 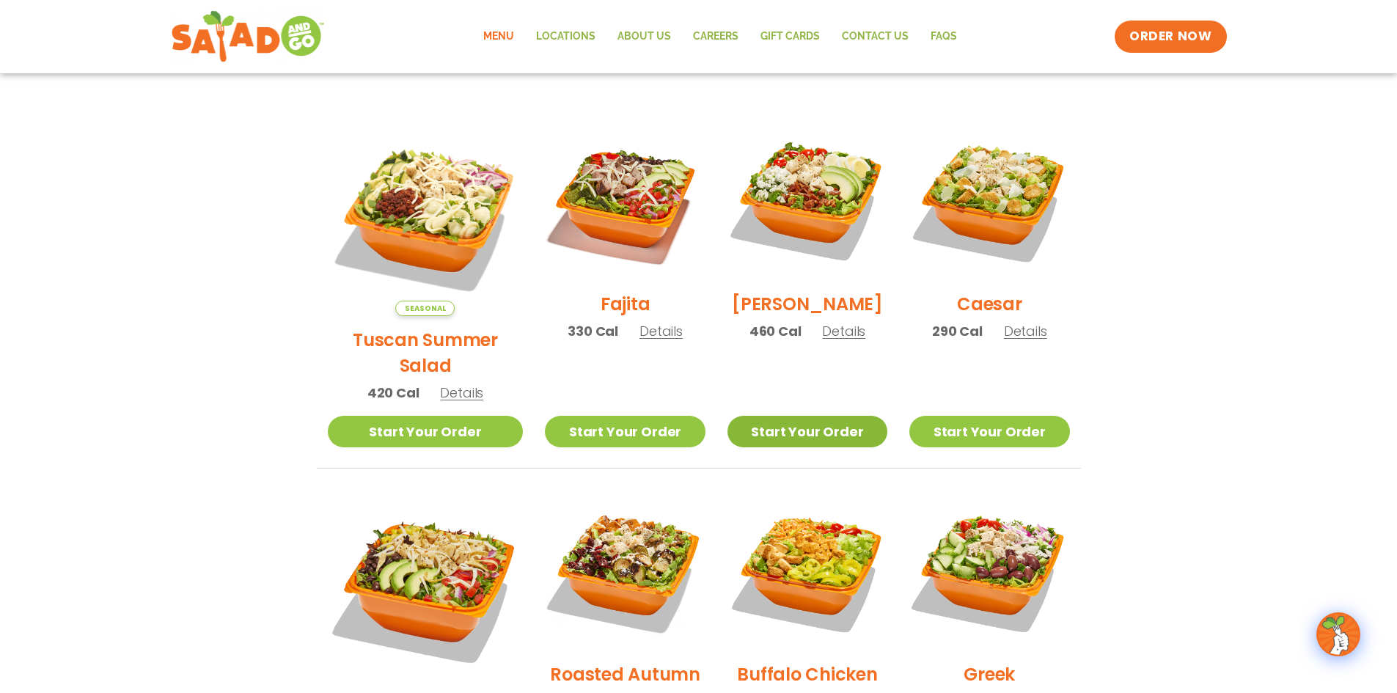 I want to click on h2: Fajita, so click(x=625, y=304).